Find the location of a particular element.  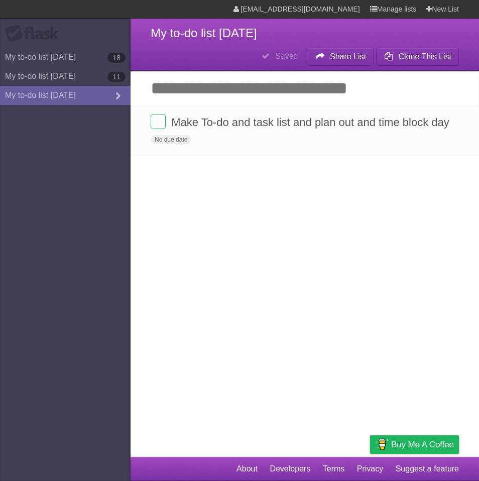

span: Make To-do and task list and plan out and time block day is located at coordinates (311, 122).